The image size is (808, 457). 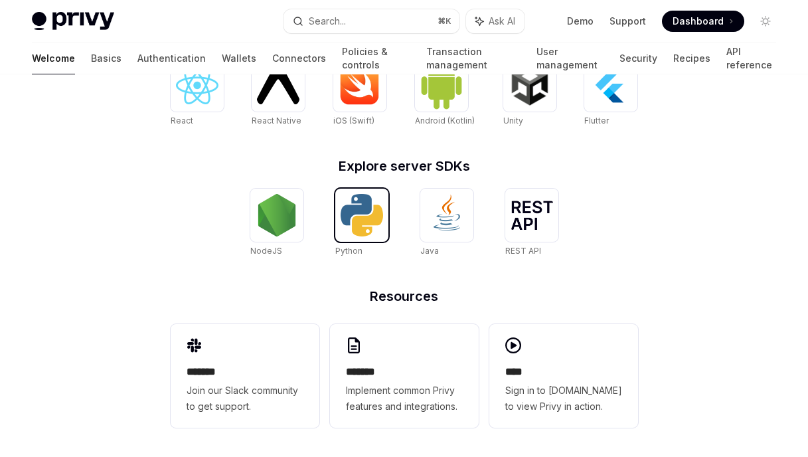 What do you see at coordinates (197, 93) in the screenshot?
I see `a: ReactReact` at bounding box center [197, 93].